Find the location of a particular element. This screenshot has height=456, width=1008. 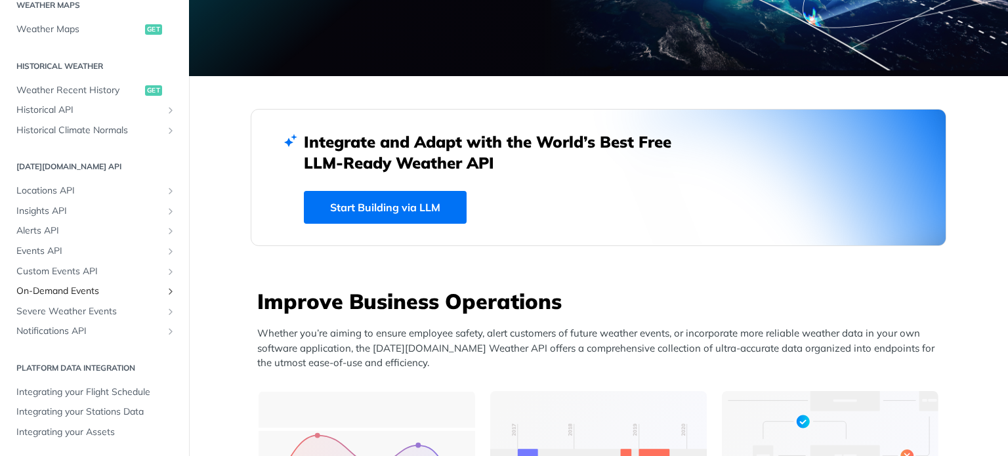

a: Notifications APIShow subpages for Notifications API is located at coordinates (94, 331).